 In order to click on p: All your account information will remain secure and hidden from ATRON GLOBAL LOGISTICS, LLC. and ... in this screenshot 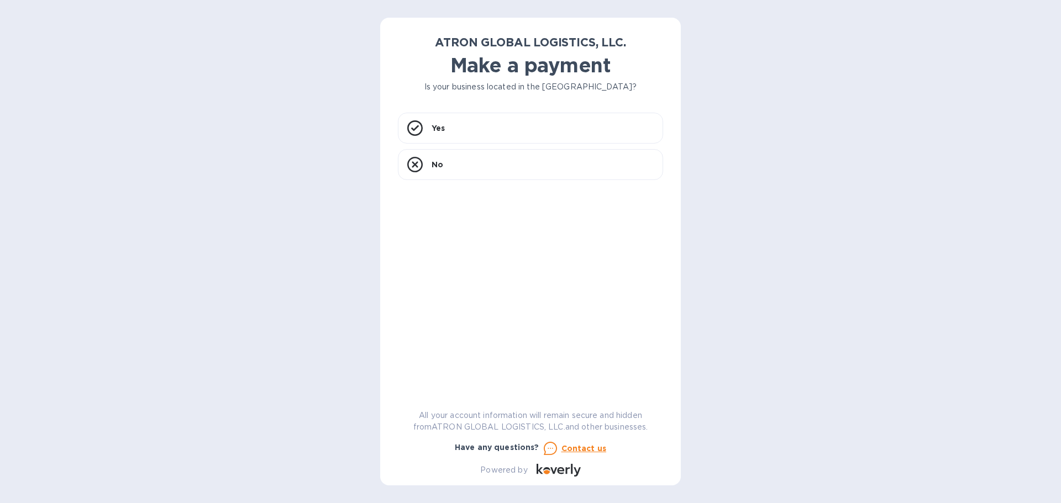, I will do `click(530, 421)`.